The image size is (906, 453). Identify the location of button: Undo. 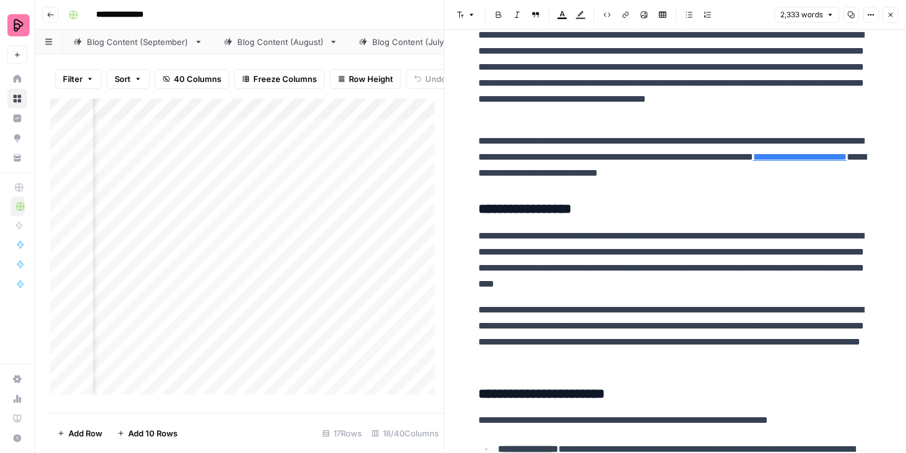
(430, 79).